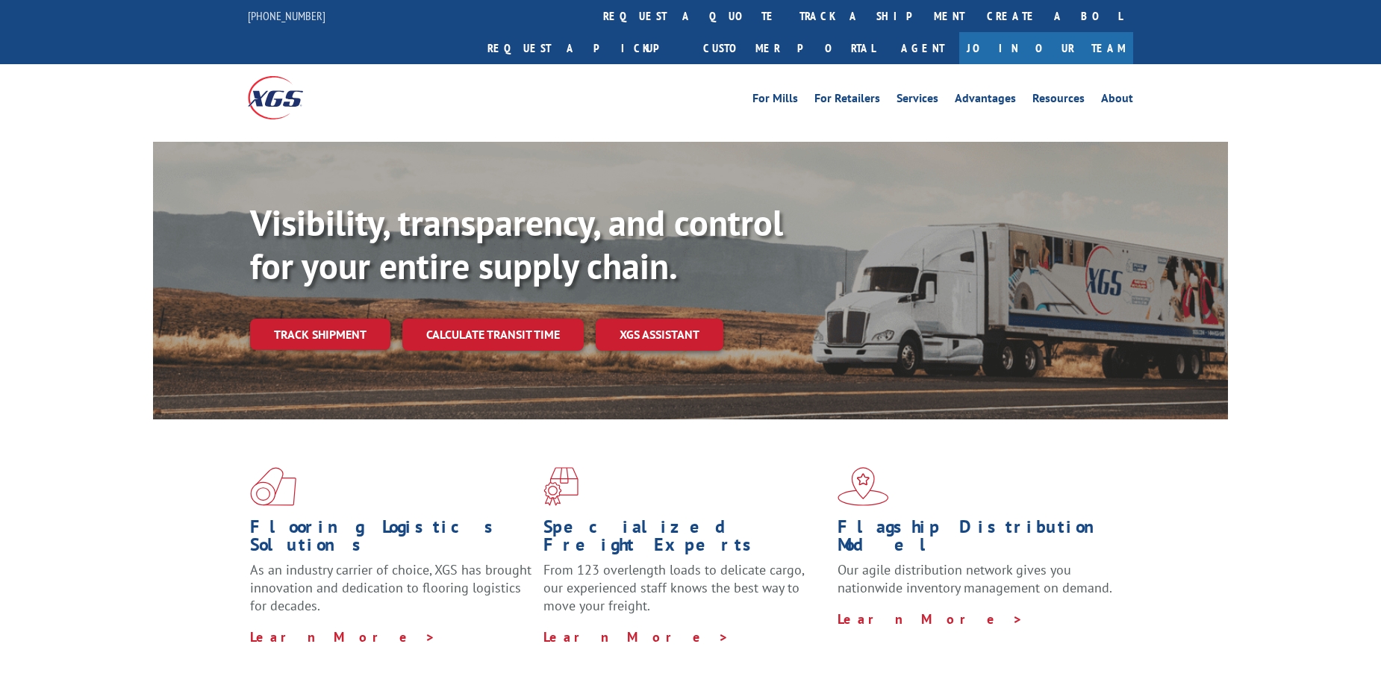  Describe the element at coordinates (584, 48) in the screenshot. I see `a: Request a pickup` at that location.